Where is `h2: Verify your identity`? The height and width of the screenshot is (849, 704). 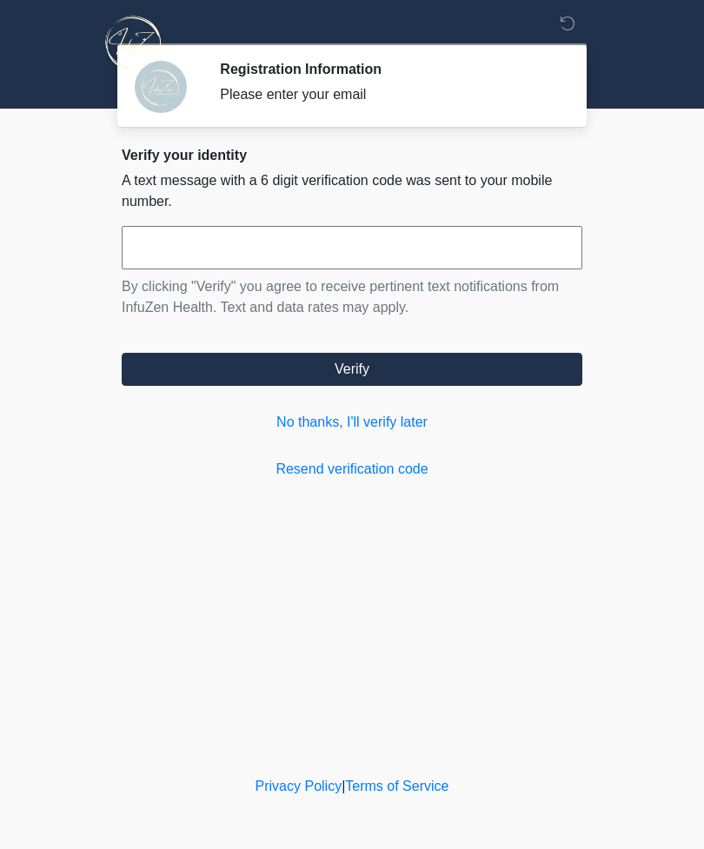 h2: Verify your identity is located at coordinates (352, 155).